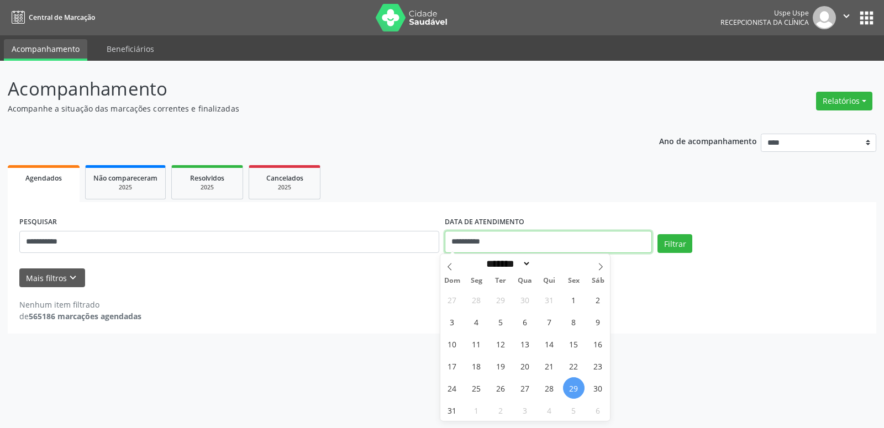 Image resolution: width=884 pixels, height=428 pixels. What do you see at coordinates (452, 344) in the screenshot?
I see `span: Agosto 10, 2025` at bounding box center [452, 344].